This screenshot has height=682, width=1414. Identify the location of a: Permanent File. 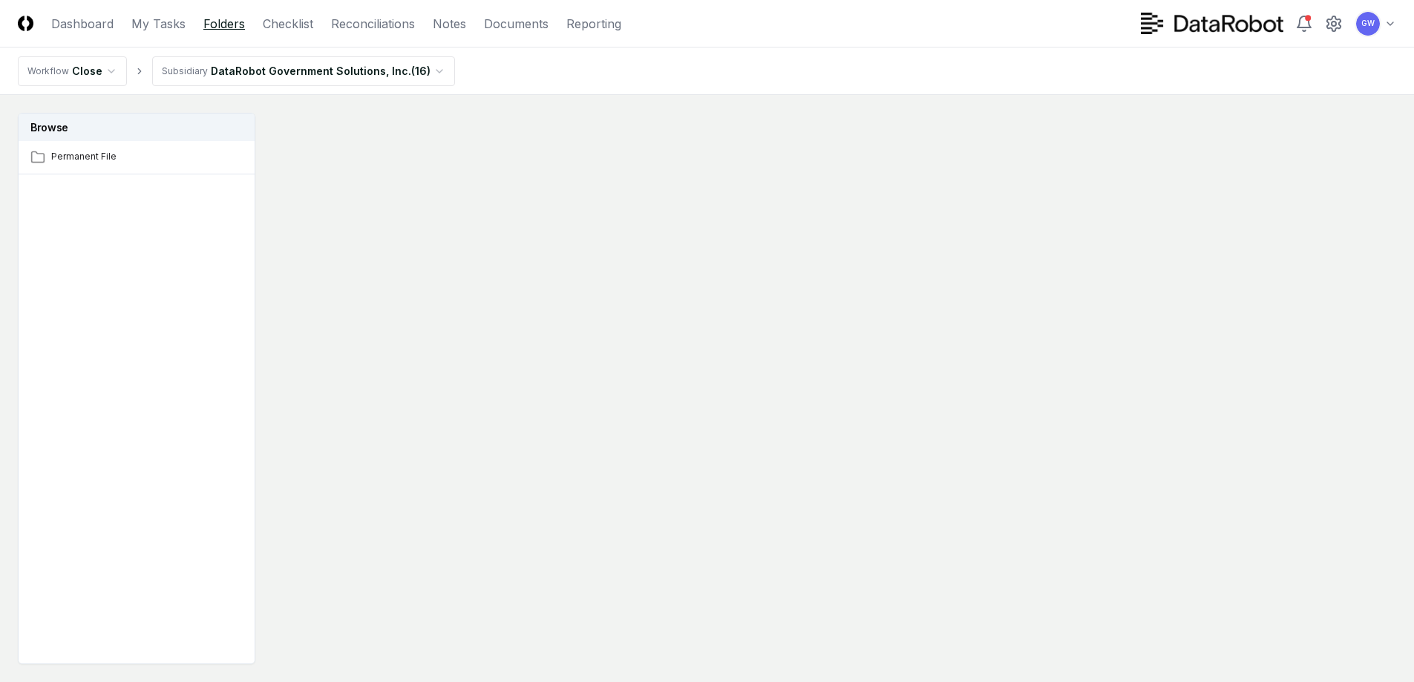
(137, 157).